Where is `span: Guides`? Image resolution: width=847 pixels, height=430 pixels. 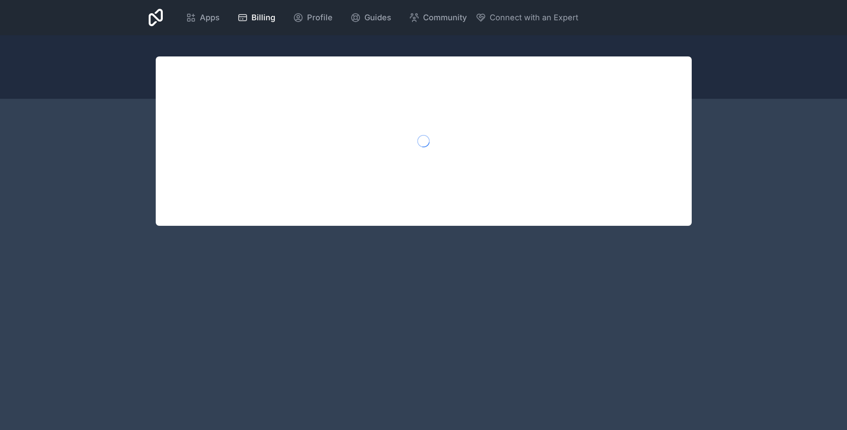
span: Guides is located at coordinates (377, 18).